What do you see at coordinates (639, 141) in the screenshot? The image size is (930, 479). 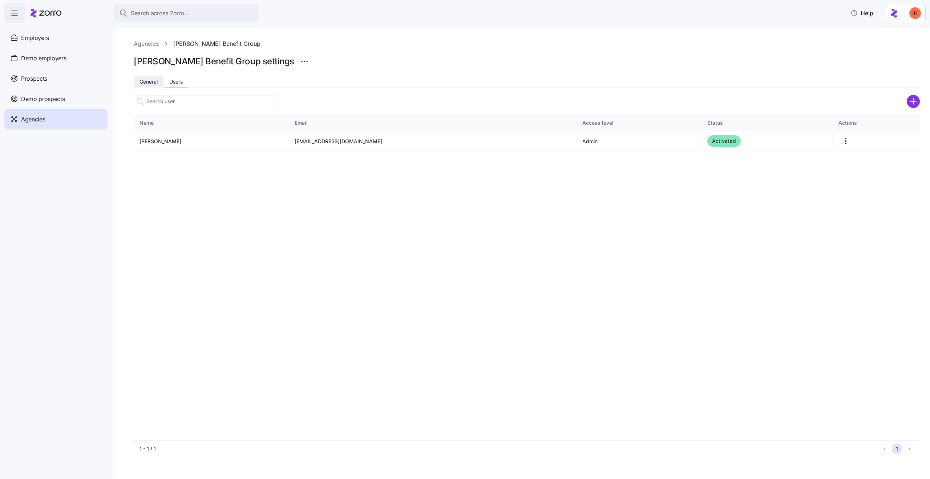 I see `td: Admin` at bounding box center [639, 141].